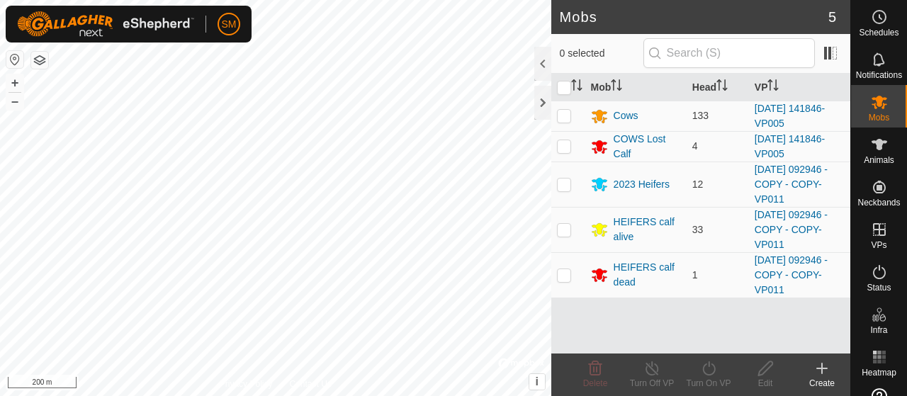 The width and height of the screenshot is (907, 396). I want to click on span: Notifications, so click(878, 75).